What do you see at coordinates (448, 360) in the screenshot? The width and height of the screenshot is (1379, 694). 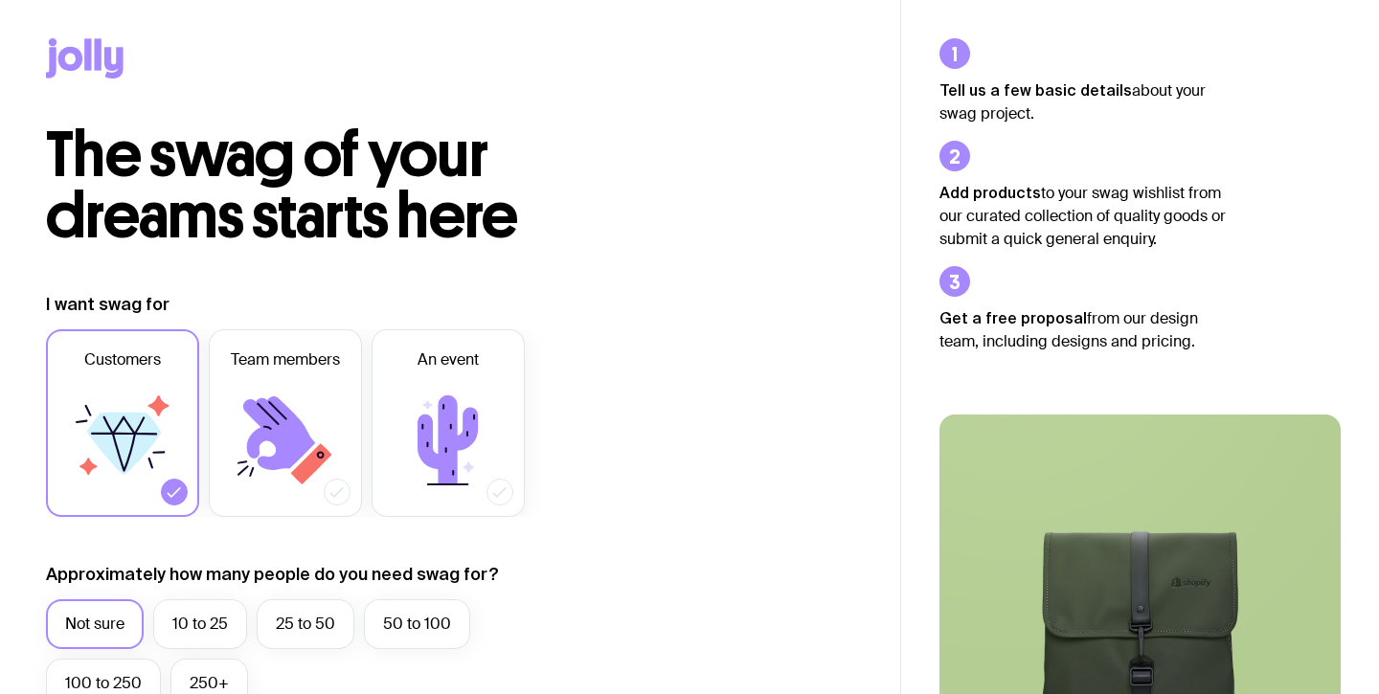 I see `span: An event` at bounding box center [448, 360].